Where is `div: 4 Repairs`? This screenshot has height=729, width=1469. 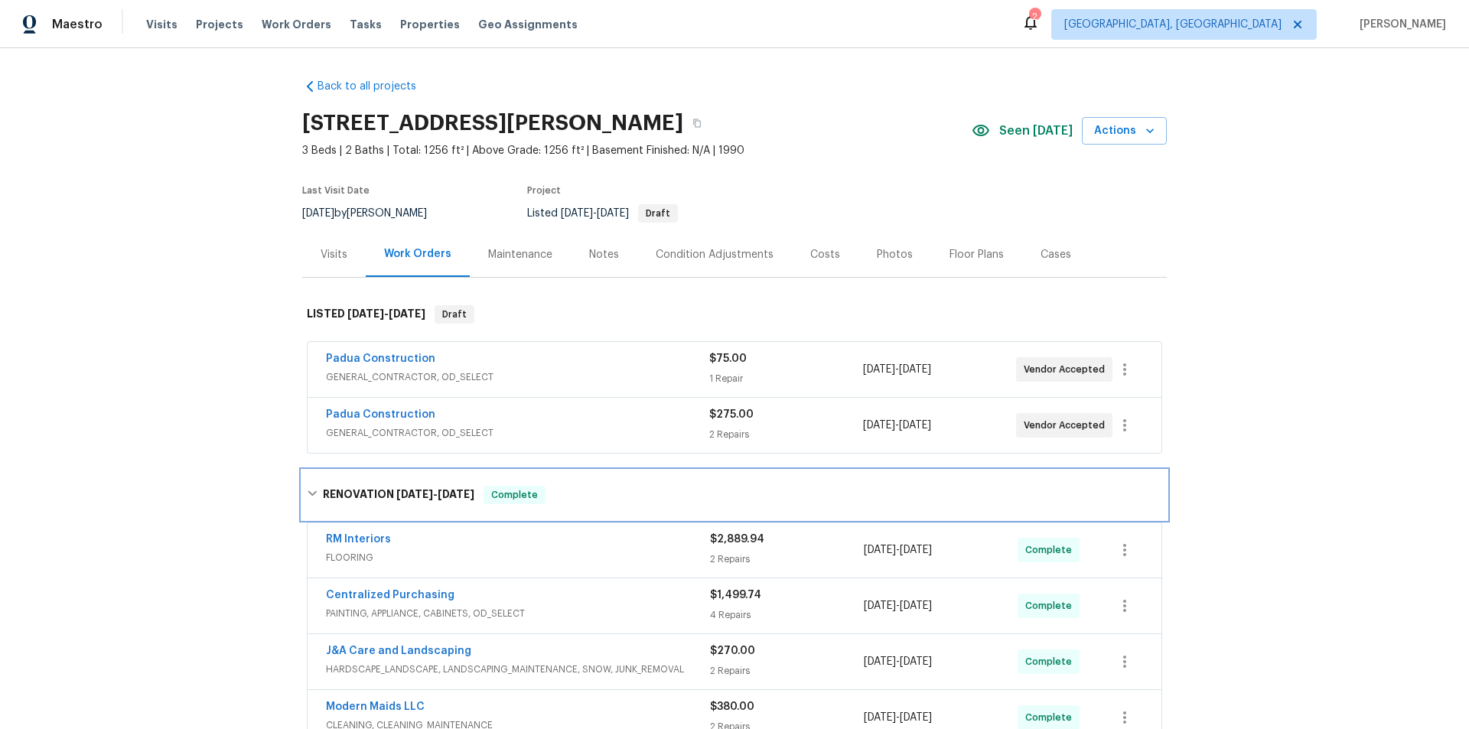
div: 4 Repairs is located at coordinates (787, 615).